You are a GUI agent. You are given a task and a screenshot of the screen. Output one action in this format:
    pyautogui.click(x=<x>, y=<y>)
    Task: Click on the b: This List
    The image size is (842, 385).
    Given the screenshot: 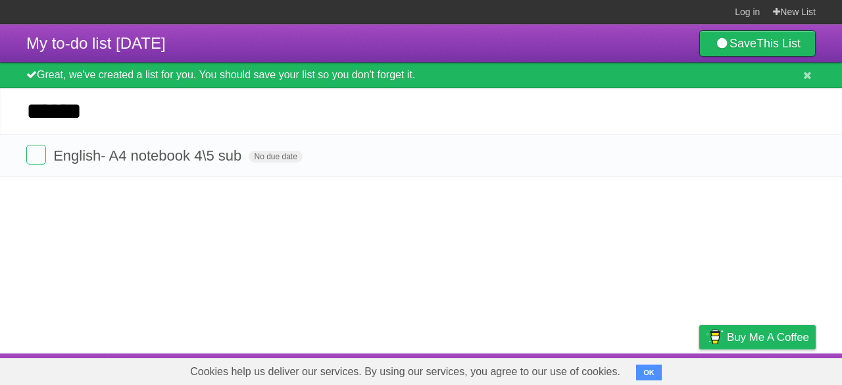 What is the action you would take?
    pyautogui.click(x=779, y=43)
    